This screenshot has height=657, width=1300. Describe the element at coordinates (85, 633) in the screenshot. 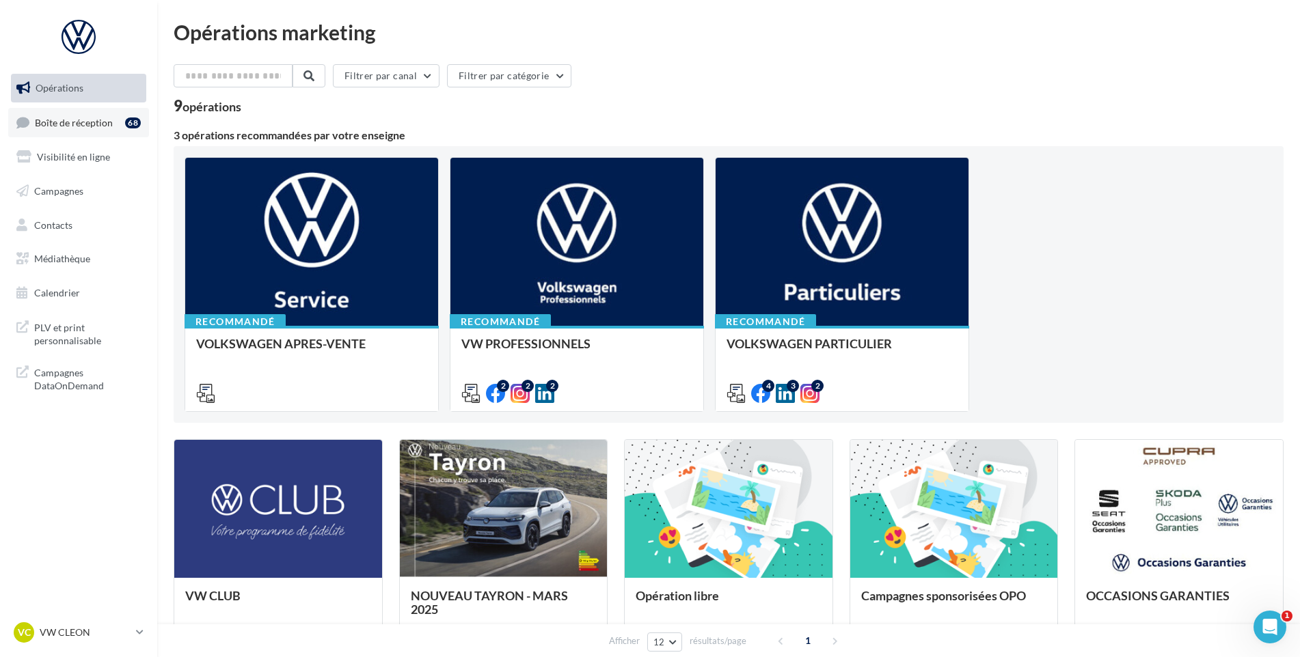

I see `p: VW CLEON` at that location.